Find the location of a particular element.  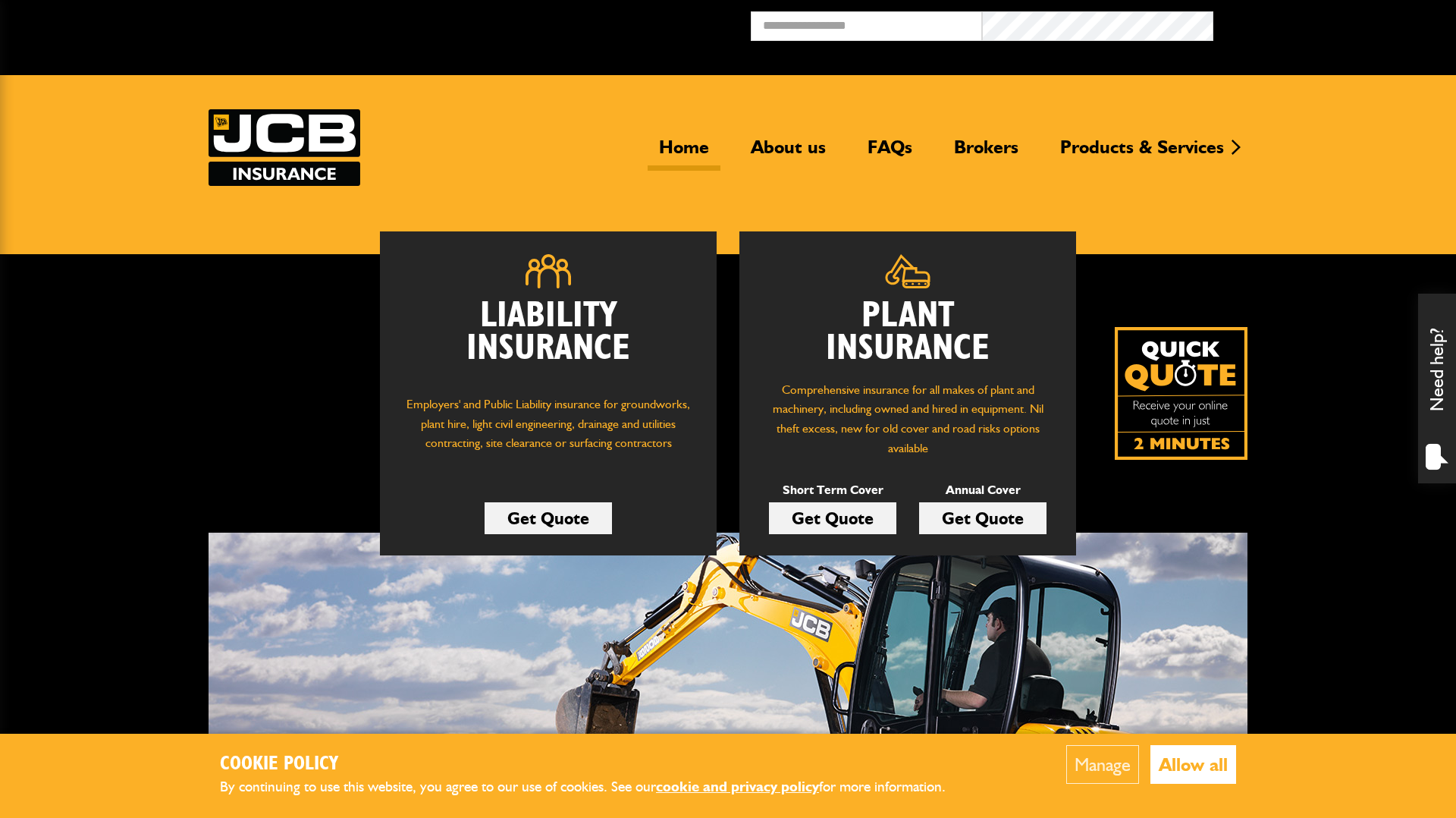

p: By continuing to use this website, you agree to our use of cookies. See our for more information. is located at coordinates (596, 787).